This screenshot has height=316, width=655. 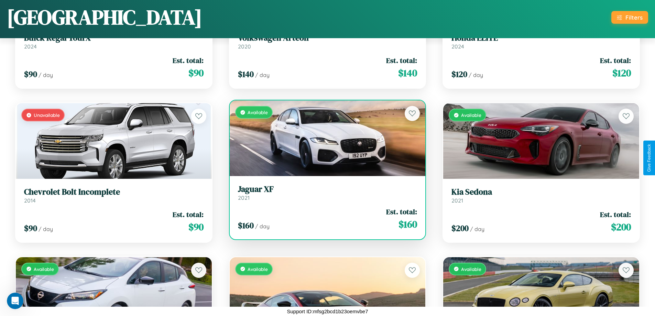 What do you see at coordinates (30, 201) in the screenshot?
I see `span: 2014` at bounding box center [30, 201].